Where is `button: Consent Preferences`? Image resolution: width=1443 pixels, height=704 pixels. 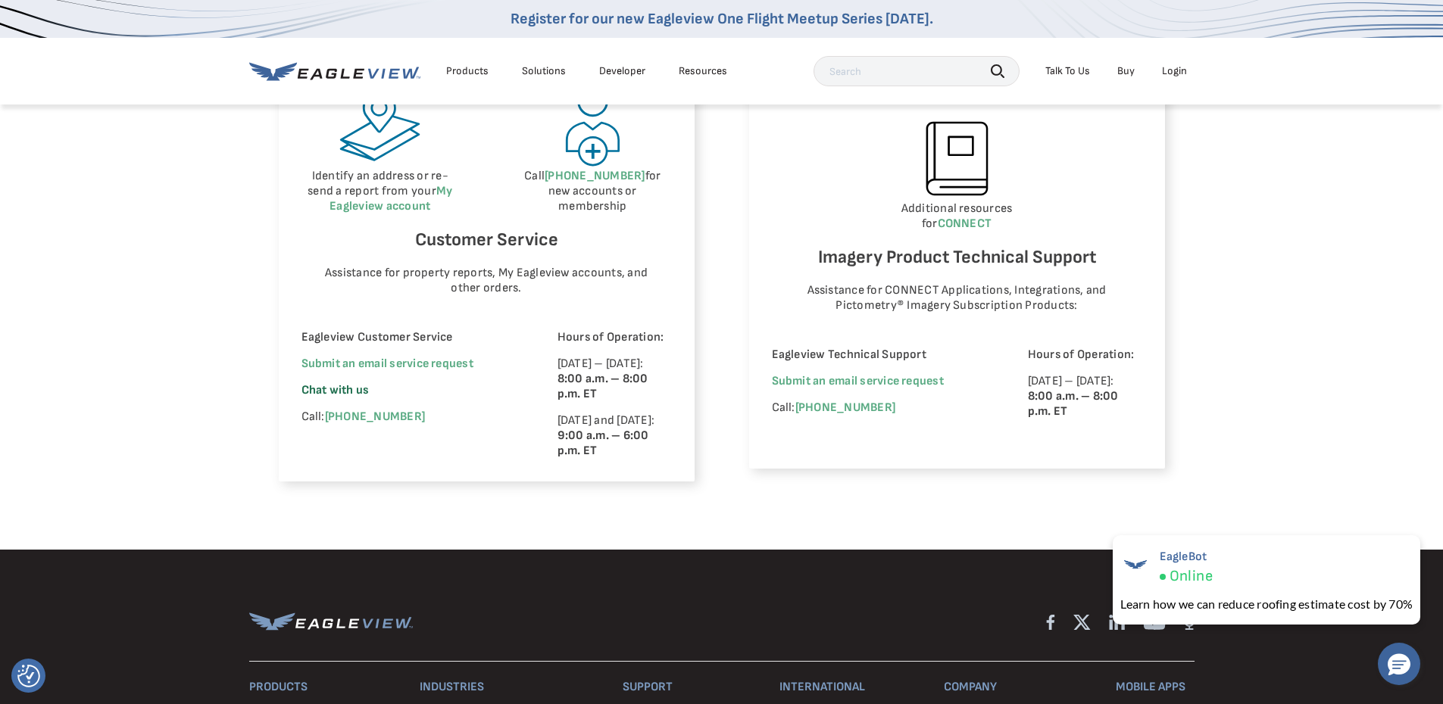
button: Consent Preferences is located at coordinates (29, 676).